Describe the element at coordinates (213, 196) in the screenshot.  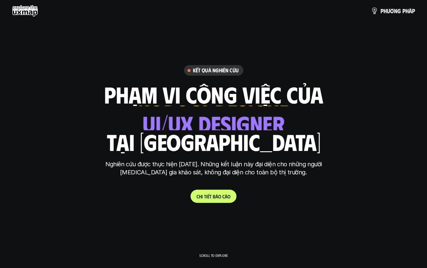
I see `a: Chitiếtbáocáo` at that location.